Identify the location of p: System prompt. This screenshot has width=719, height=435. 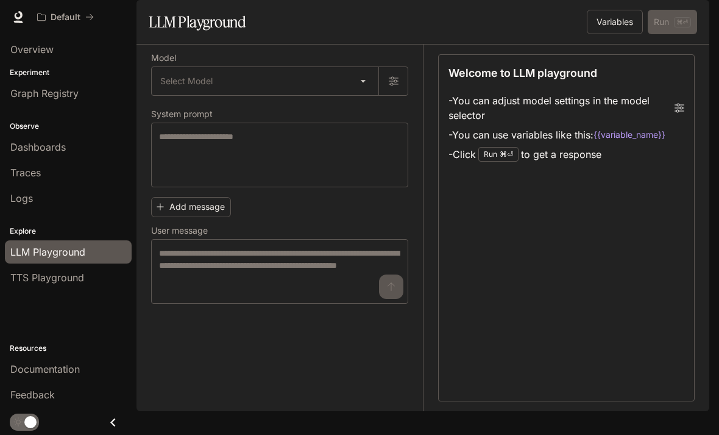
(182, 114).